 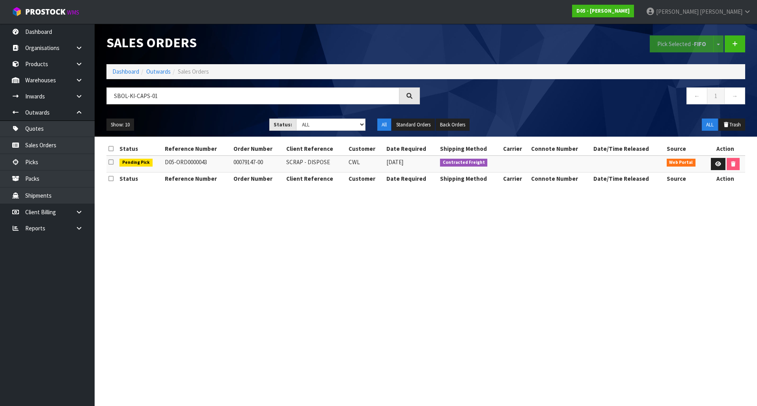 What do you see at coordinates (45, 12) in the screenshot?
I see `span: ProStock` at bounding box center [45, 12].